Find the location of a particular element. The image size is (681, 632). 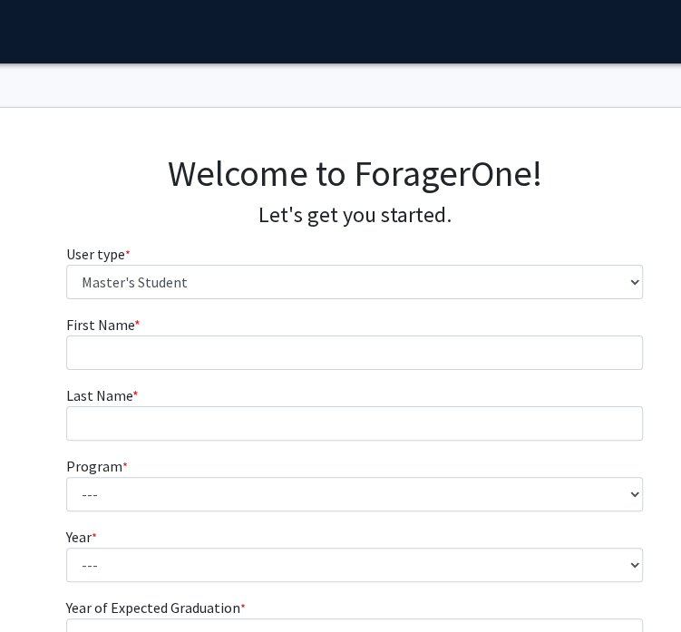

label: User type is located at coordinates (98, 254).